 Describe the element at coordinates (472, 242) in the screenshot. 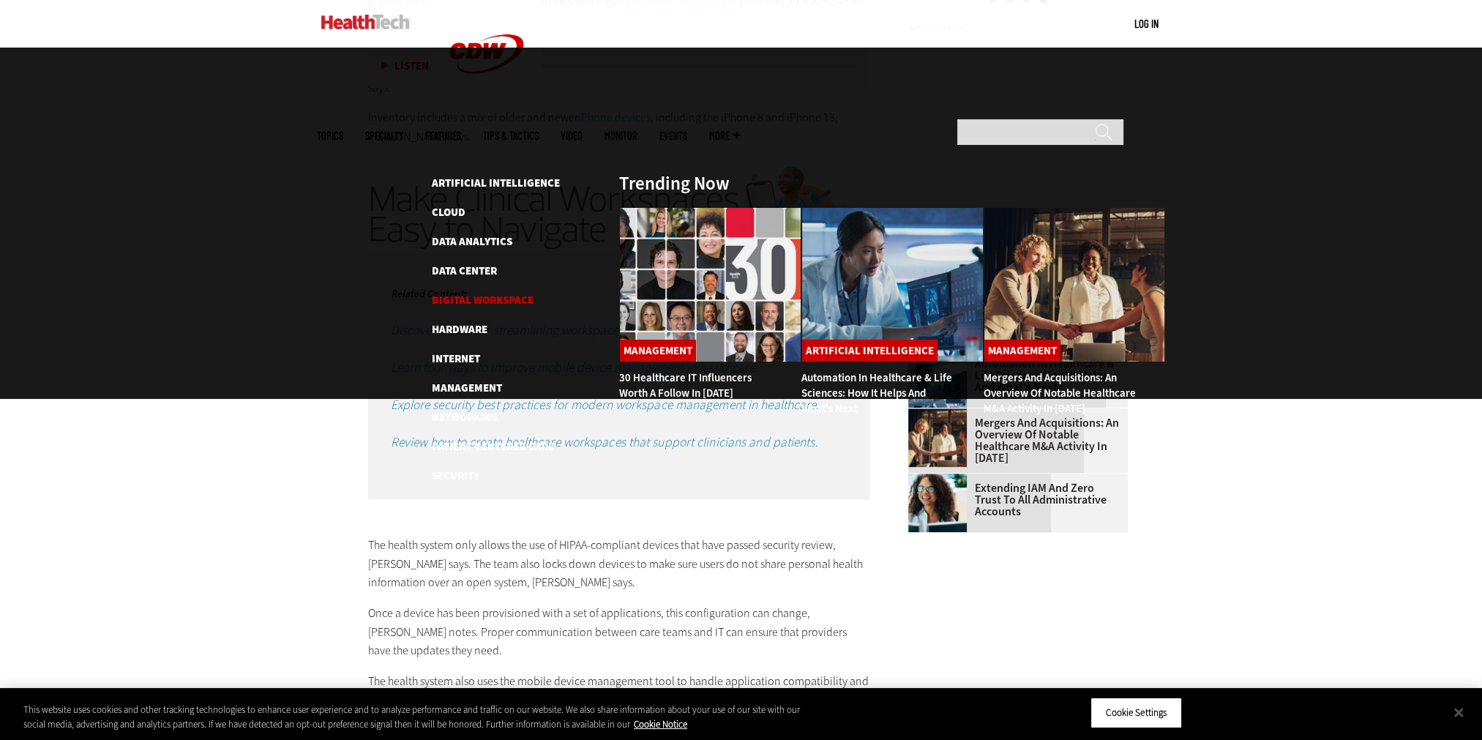

I see `a: Data Analytics` at that location.